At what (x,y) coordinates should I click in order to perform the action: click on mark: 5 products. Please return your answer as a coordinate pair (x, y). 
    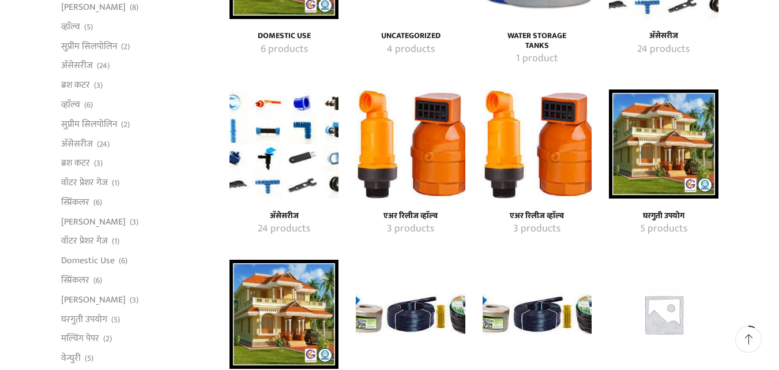
    Looking at the image, I should click on (664, 229).